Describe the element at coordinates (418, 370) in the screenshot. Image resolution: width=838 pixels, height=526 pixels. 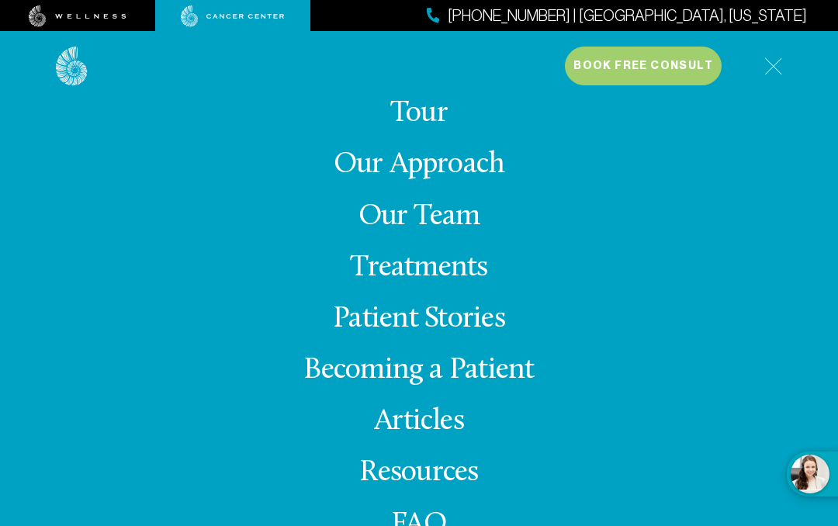
I see `a: Becoming a Patient` at that location.